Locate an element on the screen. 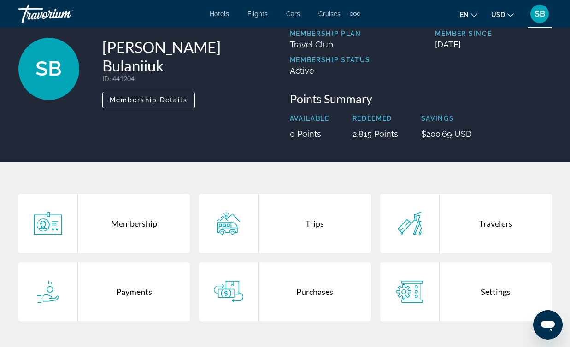 The image size is (570, 347). p: Active is located at coordinates (330, 71).